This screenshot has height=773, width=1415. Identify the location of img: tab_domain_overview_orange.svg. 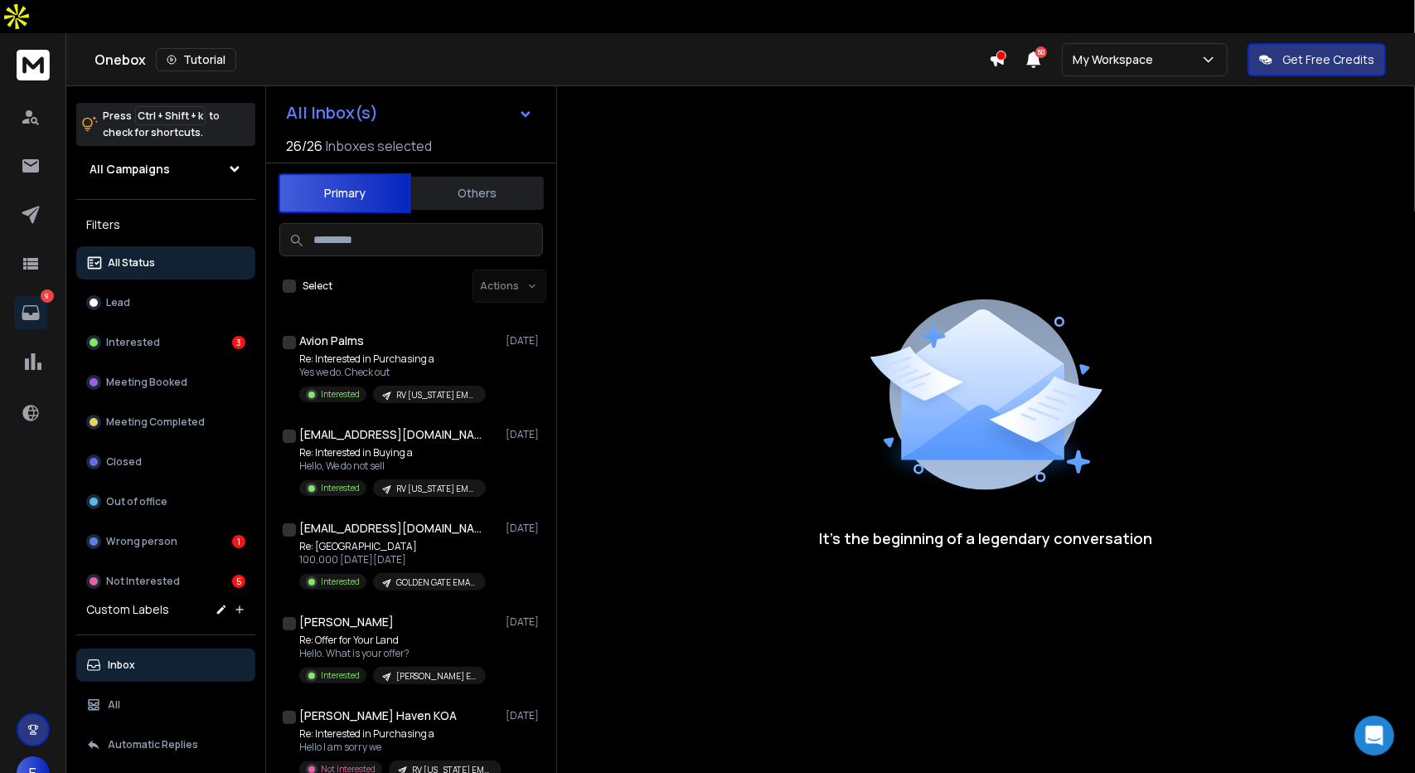
(51, 103).